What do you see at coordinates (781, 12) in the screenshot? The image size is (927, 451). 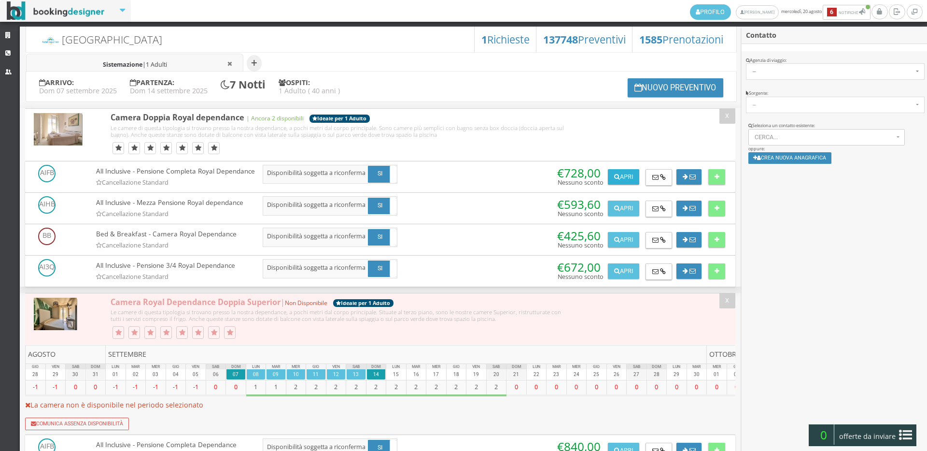 I see `span: mercoledì, 20 agosto` at bounding box center [781, 12].